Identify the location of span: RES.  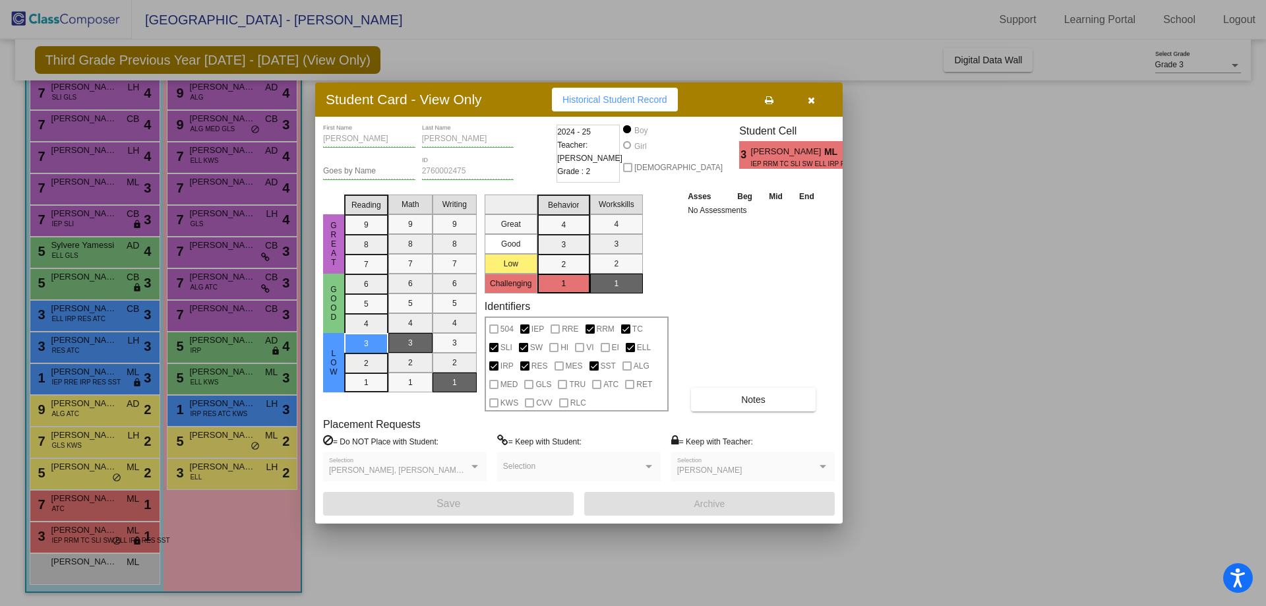
(539, 366).